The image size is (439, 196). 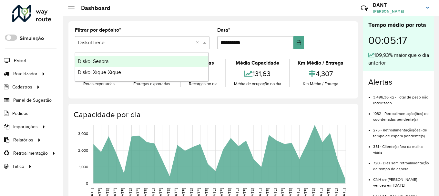 I want to click on span: Retroalimentação, so click(x=30, y=153).